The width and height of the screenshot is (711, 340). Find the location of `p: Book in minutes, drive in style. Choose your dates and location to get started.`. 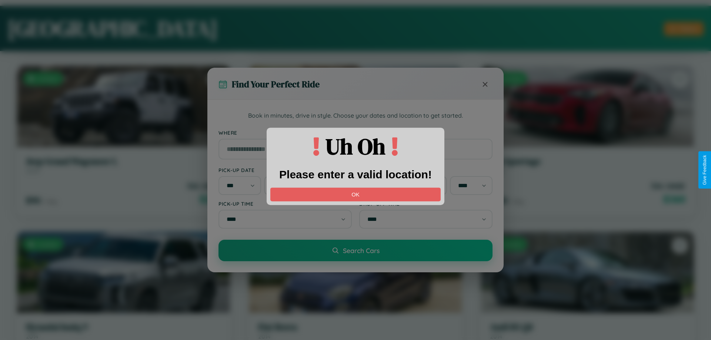

p: Book in minutes, drive in style. Choose your dates and location to get started. is located at coordinates (356, 116).